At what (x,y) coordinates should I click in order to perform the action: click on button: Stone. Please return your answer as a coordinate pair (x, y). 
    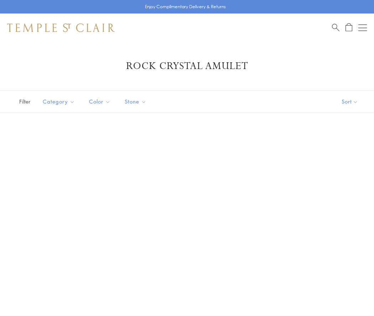
    Looking at the image, I should click on (135, 101).